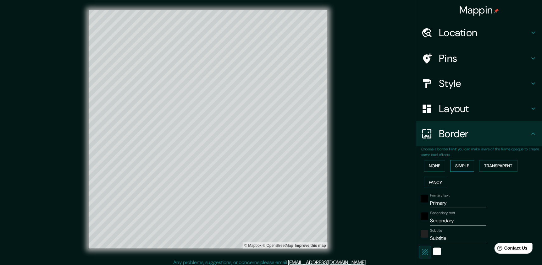 This screenshot has height=265, width=542. Describe the element at coordinates (484, 59) in the screenshot. I see `h4: Pins` at that location.